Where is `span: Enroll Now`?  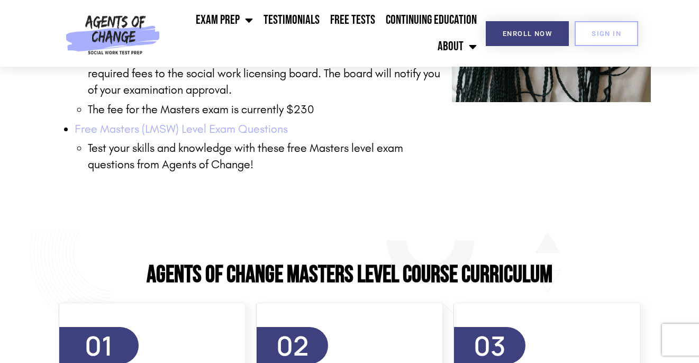
span: Enroll Now is located at coordinates (527, 33).